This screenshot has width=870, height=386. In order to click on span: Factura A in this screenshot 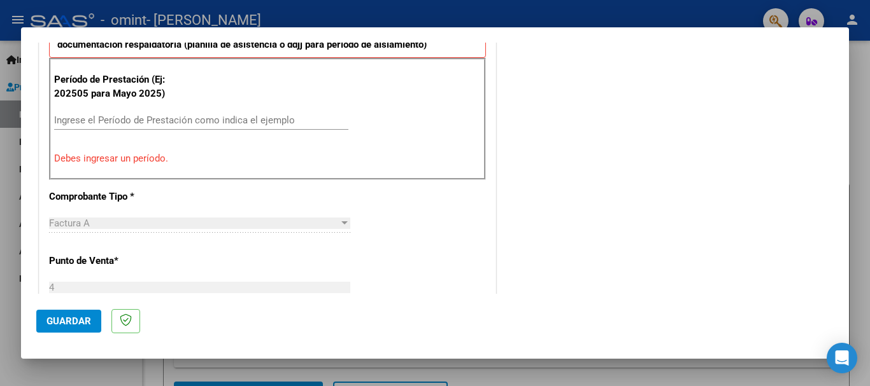, I will do `click(69, 223)`.